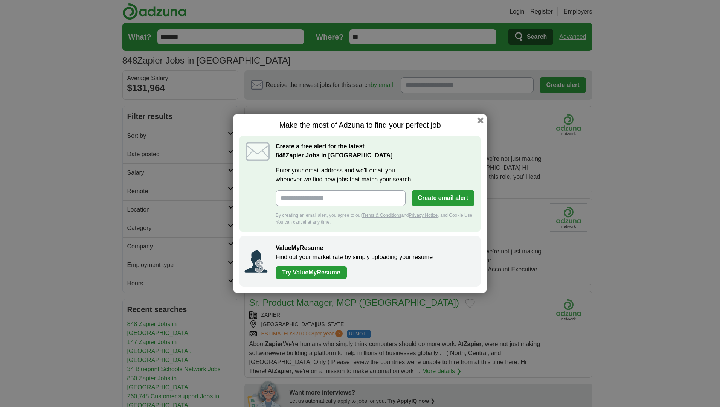 The height and width of the screenshot is (407, 720). I want to click on h1: Make the most of Adzuna to find your perfect job, so click(360, 125).